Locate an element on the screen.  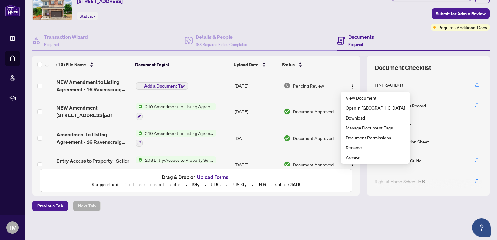
button: Upload Forms is located at coordinates (213, 177).